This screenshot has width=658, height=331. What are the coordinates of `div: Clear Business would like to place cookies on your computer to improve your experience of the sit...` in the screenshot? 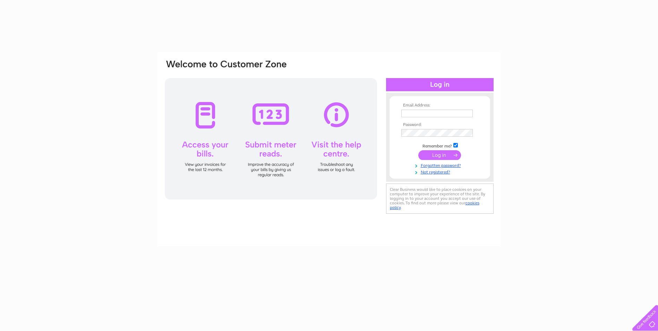 It's located at (440, 198).